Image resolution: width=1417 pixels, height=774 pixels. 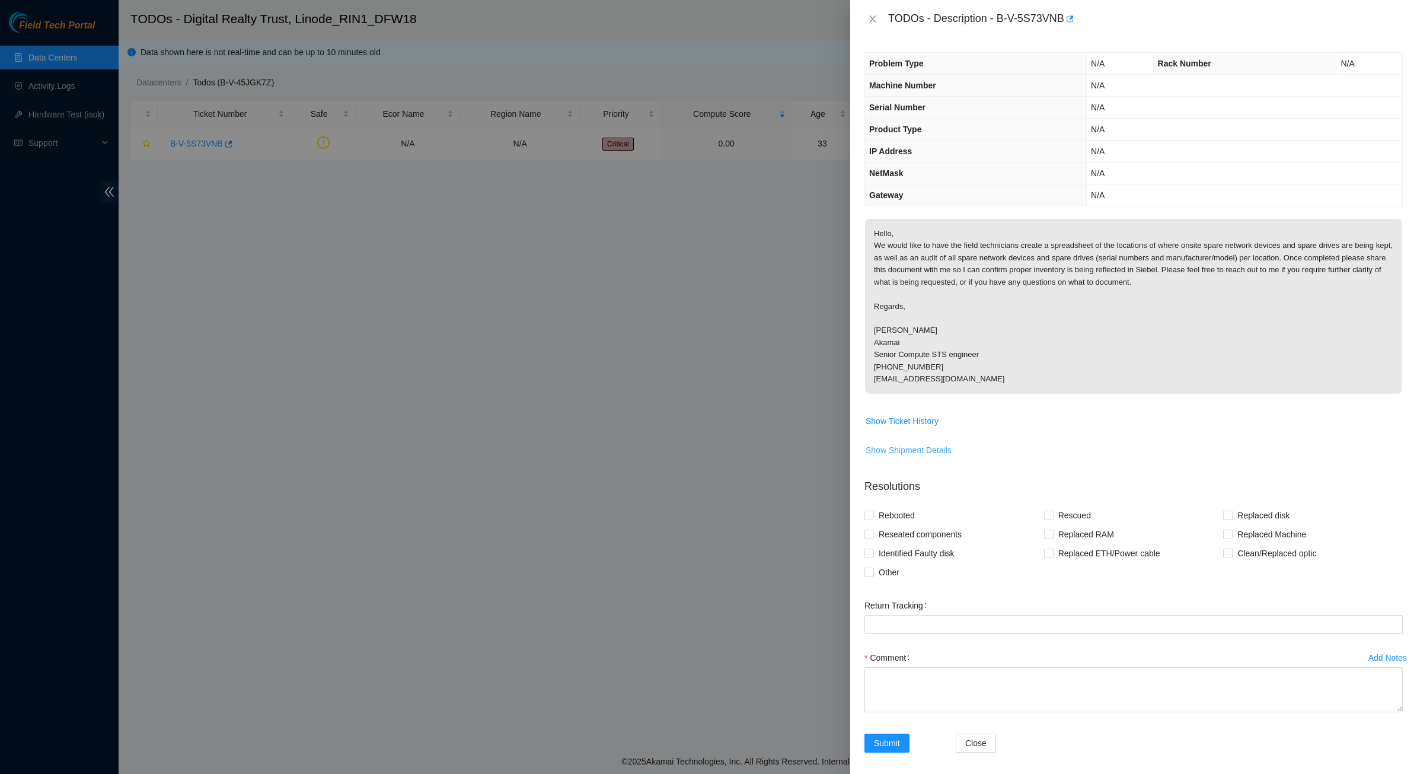 What do you see at coordinates (889, 572) in the screenshot?
I see `span: Other` at bounding box center [889, 572].